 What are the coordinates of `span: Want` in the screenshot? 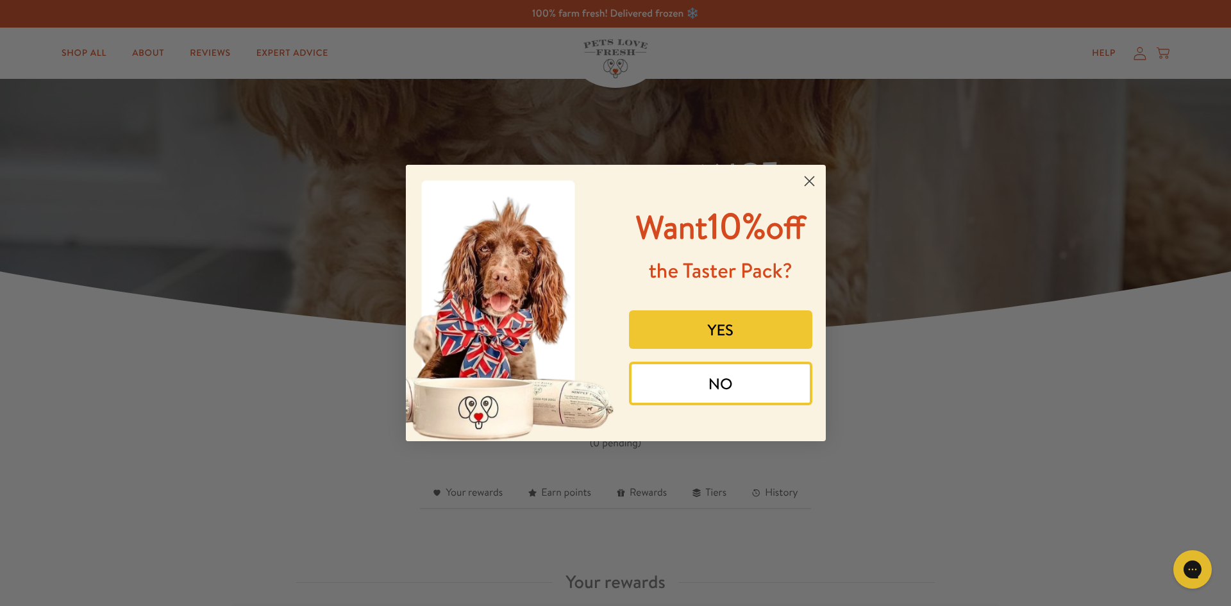 It's located at (672, 227).